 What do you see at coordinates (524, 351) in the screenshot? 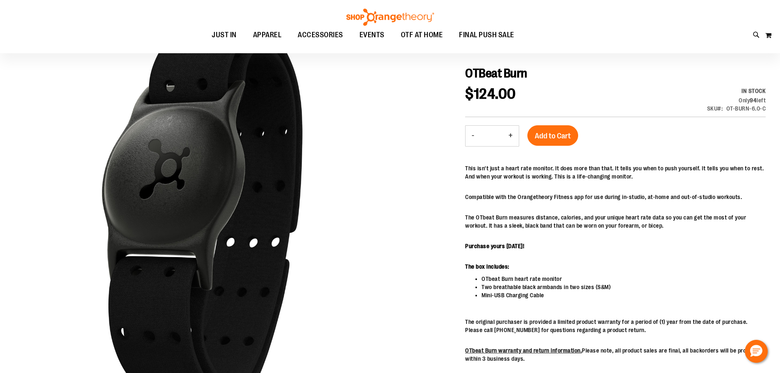
I see `a: OTbeat Burn warranty and return information.` at bounding box center [524, 351].